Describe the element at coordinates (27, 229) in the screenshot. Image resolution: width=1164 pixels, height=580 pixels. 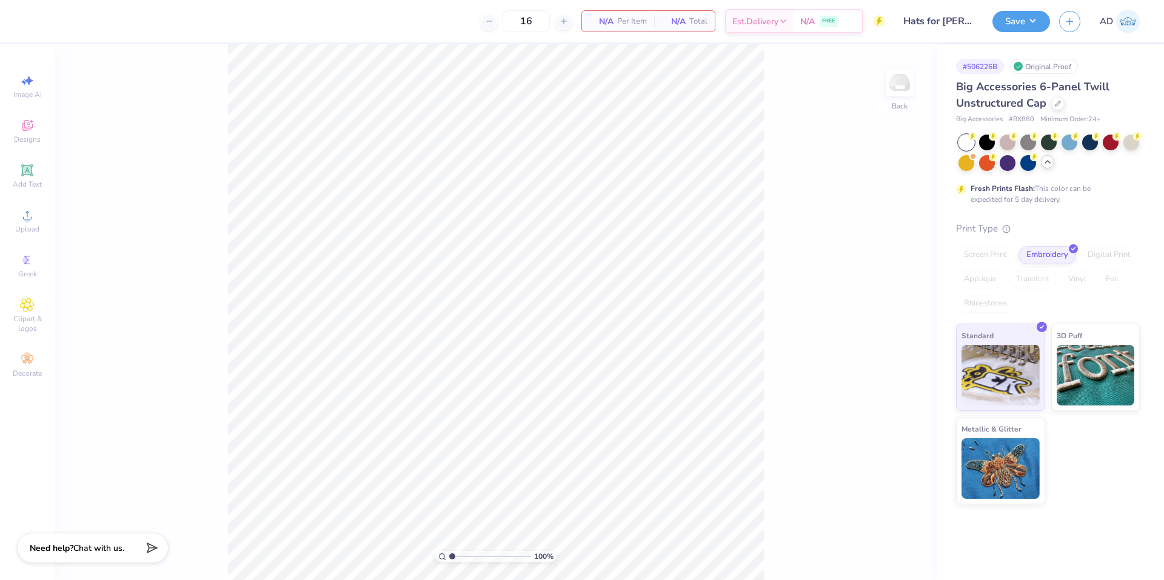
I see `span: Upload` at that location.